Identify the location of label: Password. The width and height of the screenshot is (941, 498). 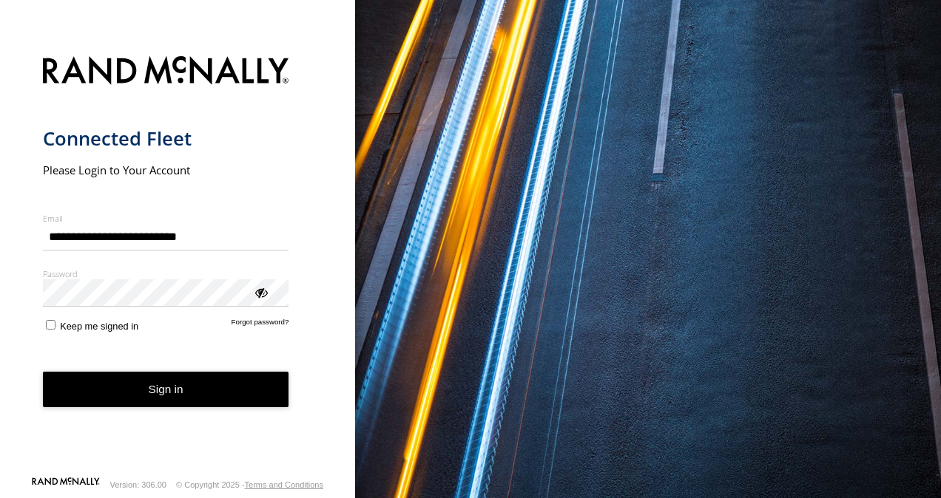
(166, 274).